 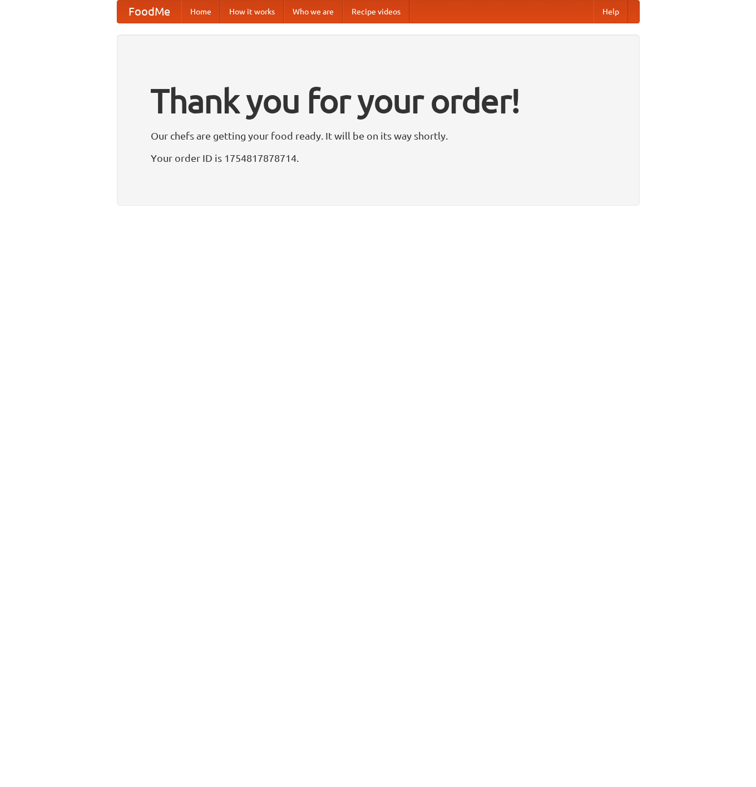 I want to click on p: Our chefs are getting your food ready. It will be on its way shortly., so click(x=378, y=136).